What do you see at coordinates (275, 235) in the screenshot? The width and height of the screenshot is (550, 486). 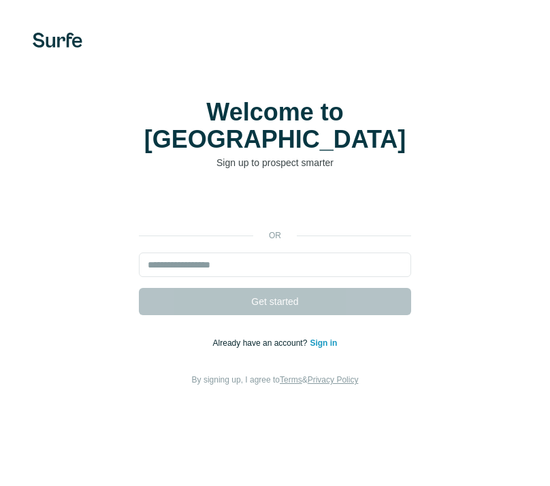 I see `p: or` at bounding box center [275, 235].